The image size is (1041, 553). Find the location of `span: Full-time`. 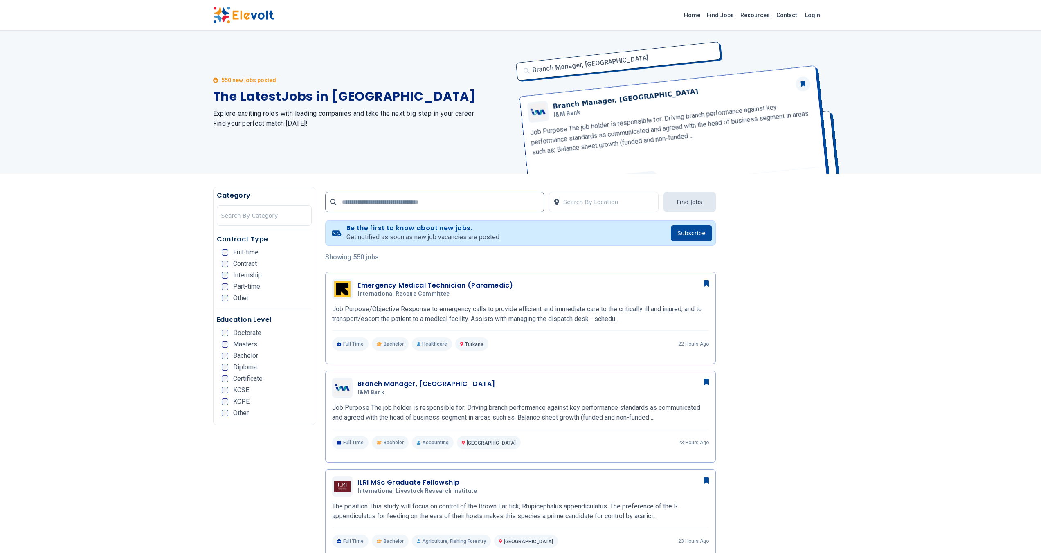

span: Full-time is located at coordinates (246, 252).